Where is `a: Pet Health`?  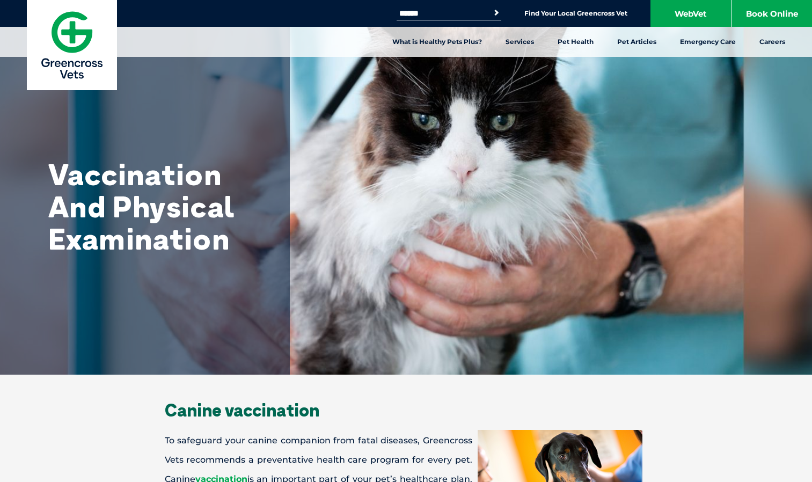 a: Pet Health is located at coordinates (575, 42).